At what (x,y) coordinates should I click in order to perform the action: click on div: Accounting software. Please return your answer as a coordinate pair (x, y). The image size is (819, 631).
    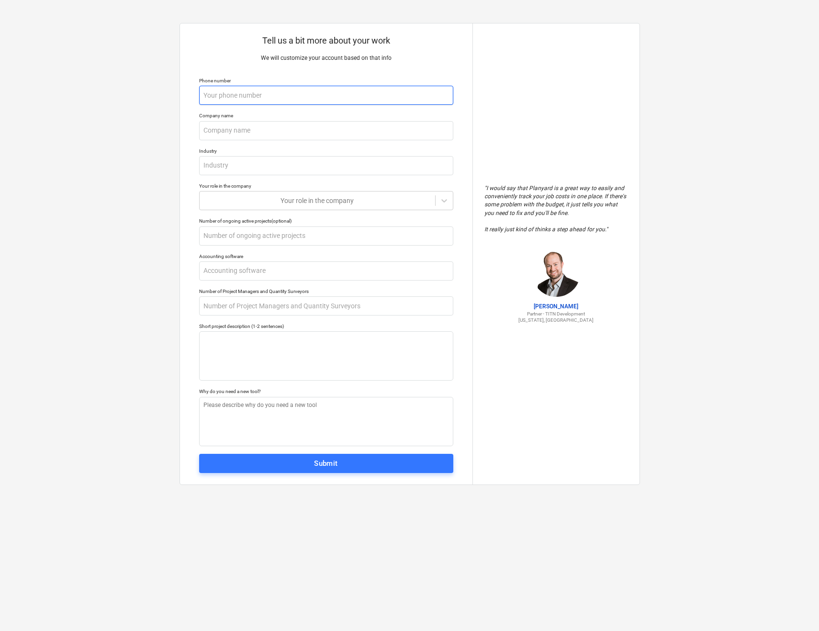
    Looking at the image, I should click on (326, 256).